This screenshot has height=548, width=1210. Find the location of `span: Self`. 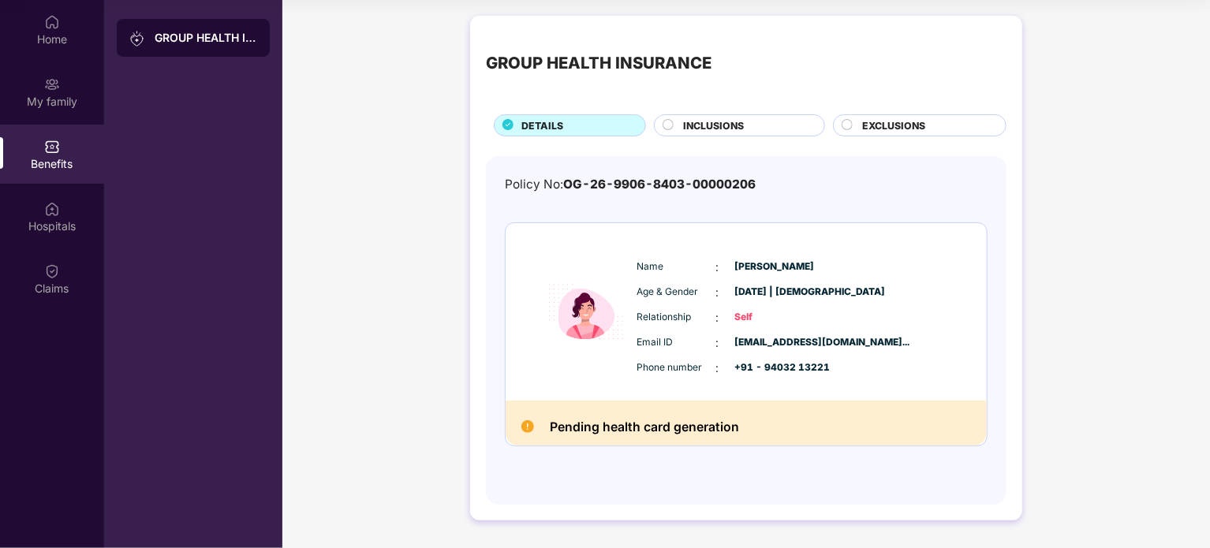

span: Self is located at coordinates (775, 317).